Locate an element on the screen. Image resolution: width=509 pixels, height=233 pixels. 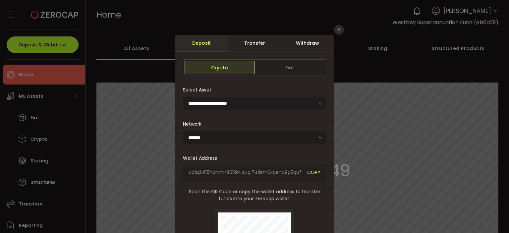
span: Crypto is located at coordinates (219, 68).